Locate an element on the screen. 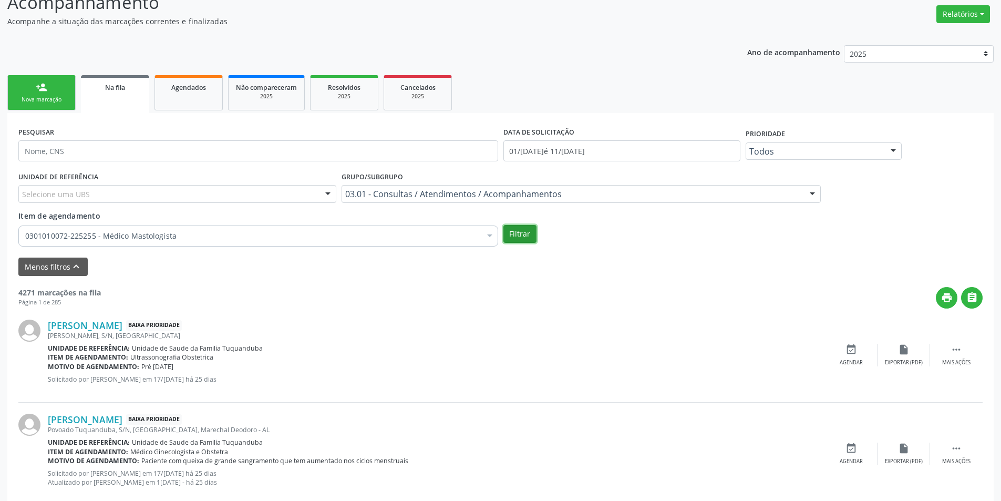 This screenshot has width=1001, height=501. button: Relatórios is located at coordinates (964, 14).